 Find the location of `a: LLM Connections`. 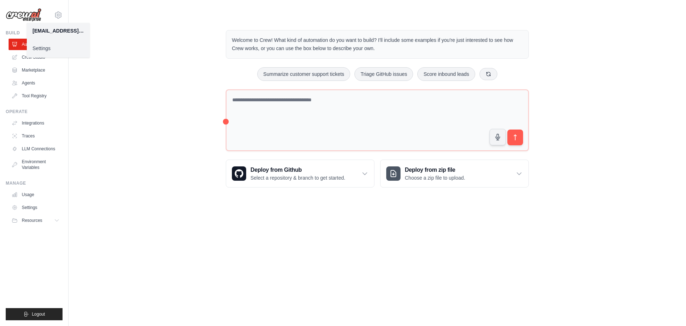

a: LLM Connections is located at coordinates (35, 149).